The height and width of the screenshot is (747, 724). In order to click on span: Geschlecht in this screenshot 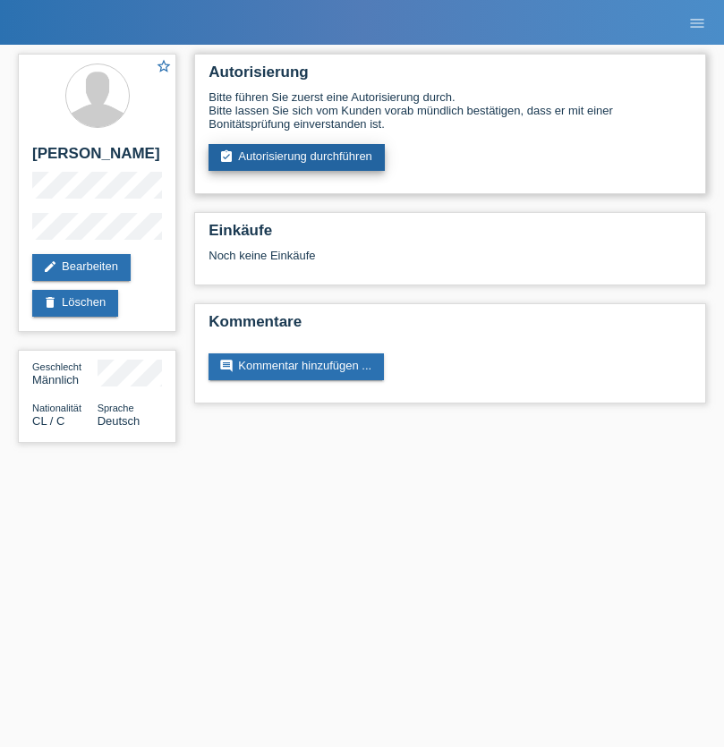, I will do `click(56, 367)`.